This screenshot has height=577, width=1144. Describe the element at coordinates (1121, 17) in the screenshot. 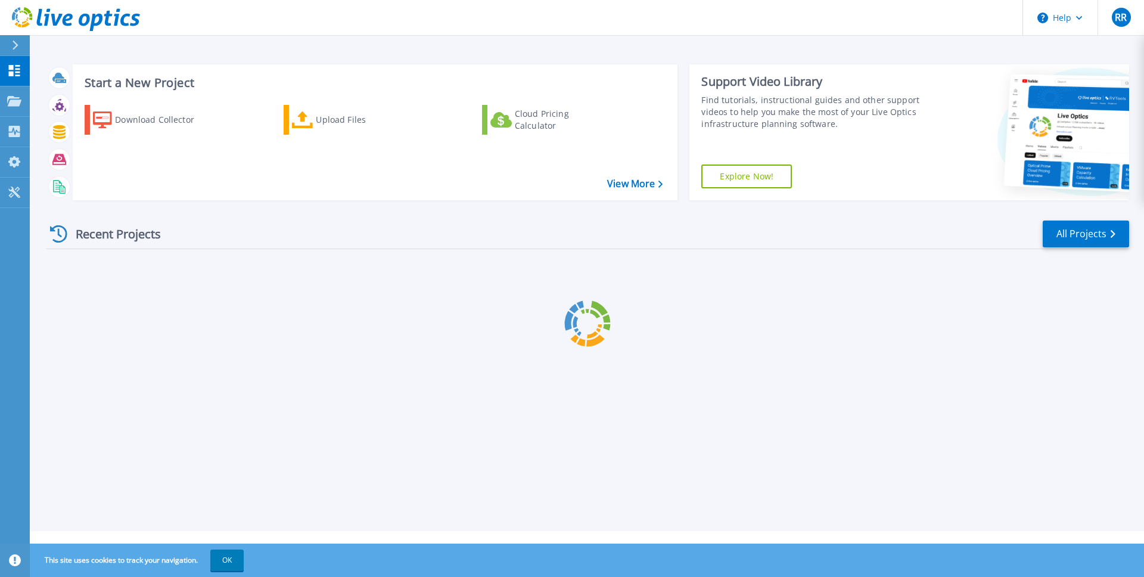

I see `span: RR` at that location.